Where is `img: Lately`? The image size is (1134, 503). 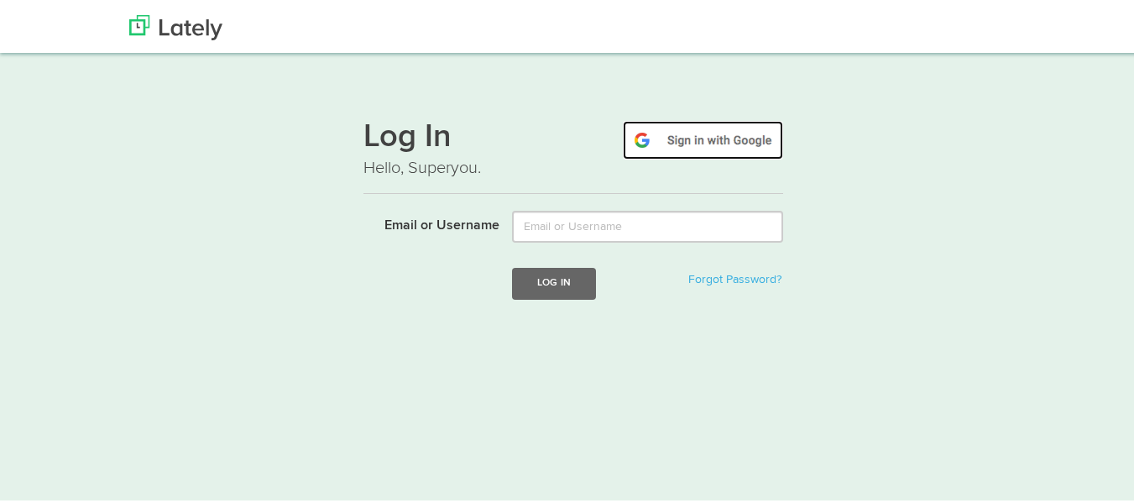 img: Lately is located at coordinates (175, 25).